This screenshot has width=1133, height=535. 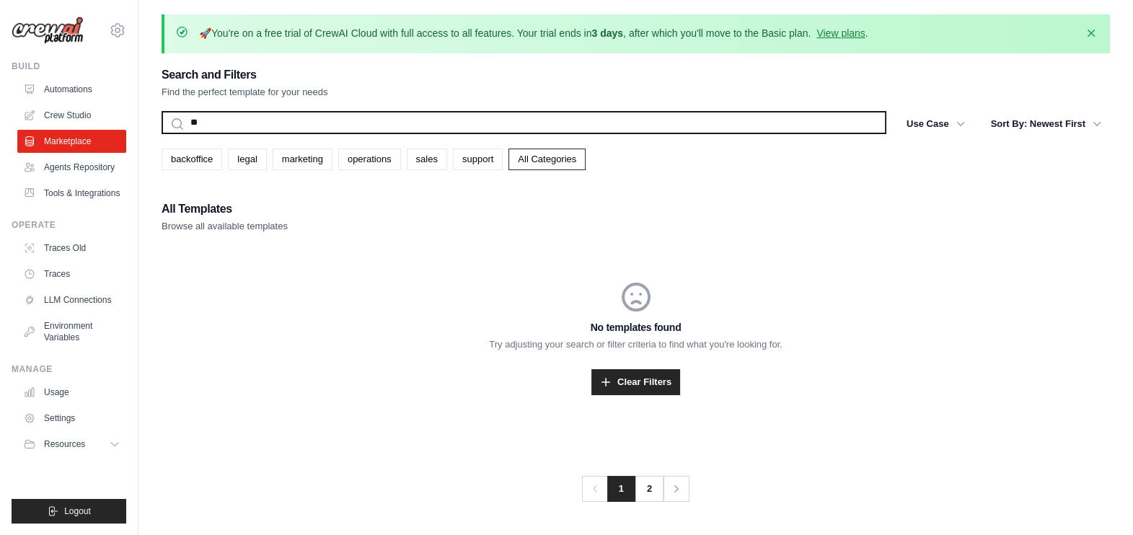 I want to click on div: Operate, so click(x=68, y=225).